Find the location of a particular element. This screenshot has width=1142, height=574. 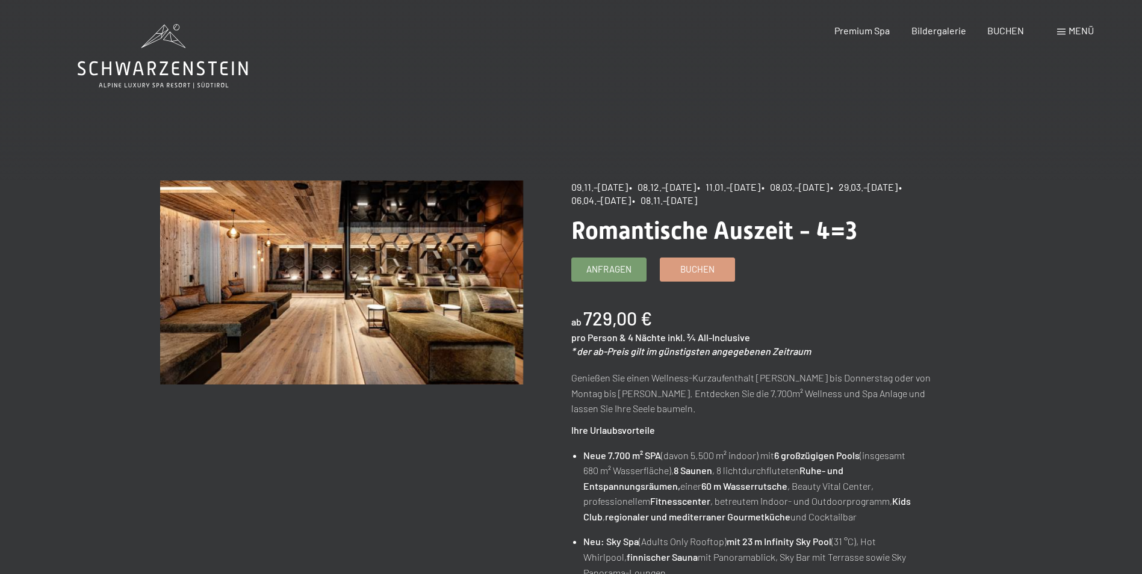

span: inkl. ¾ All-Inclusive is located at coordinates (708, 337).